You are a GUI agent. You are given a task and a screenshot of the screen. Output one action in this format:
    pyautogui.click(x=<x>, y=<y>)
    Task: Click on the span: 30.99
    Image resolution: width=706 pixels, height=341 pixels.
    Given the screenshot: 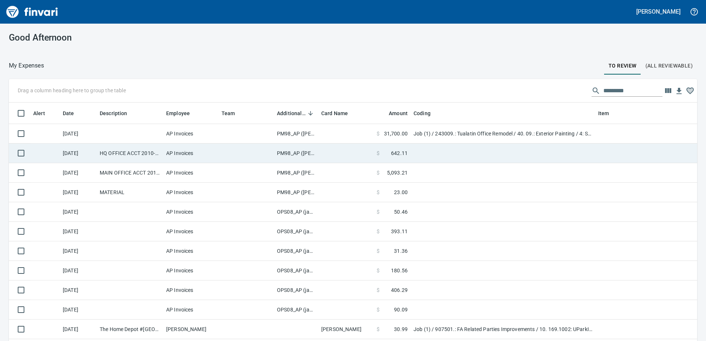 What is the action you would take?
    pyautogui.click(x=401, y=329)
    